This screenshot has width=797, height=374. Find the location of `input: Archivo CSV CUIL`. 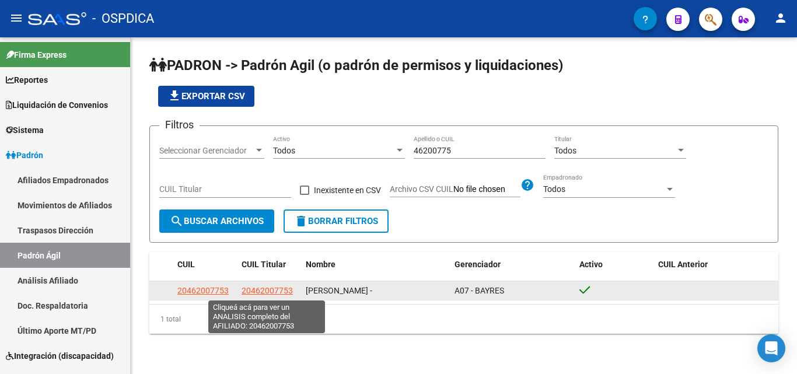

input: Archivo CSV CUIL is located at coordinates (487, 190).